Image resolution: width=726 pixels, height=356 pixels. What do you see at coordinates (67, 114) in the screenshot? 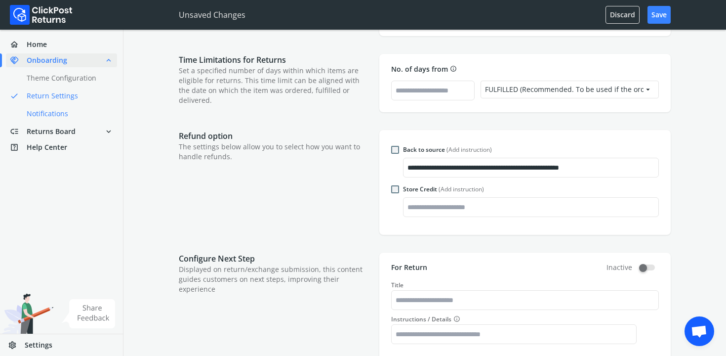
I see `a: Notifications` at bounding box center [67, 114].